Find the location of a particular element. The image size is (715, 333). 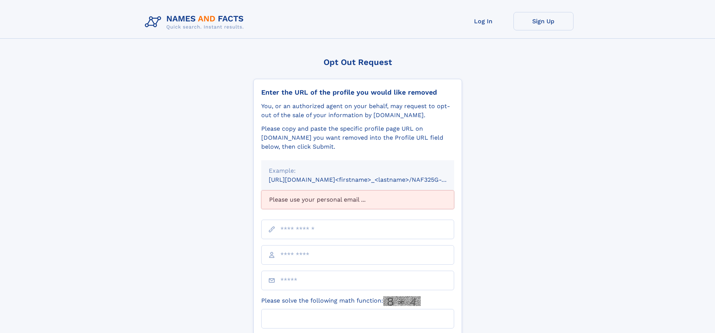

div: Opt Out Request is located at coordinates (357, 62).